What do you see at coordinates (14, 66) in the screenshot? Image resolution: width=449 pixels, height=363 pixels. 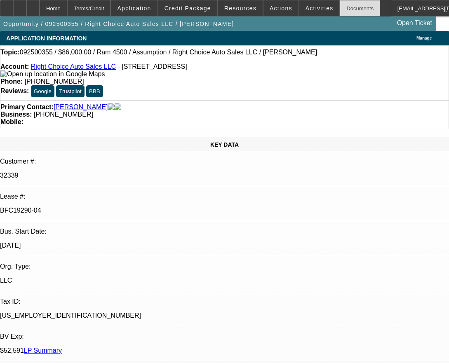 I see `strong: Account:` at bounding box center [14, 66].